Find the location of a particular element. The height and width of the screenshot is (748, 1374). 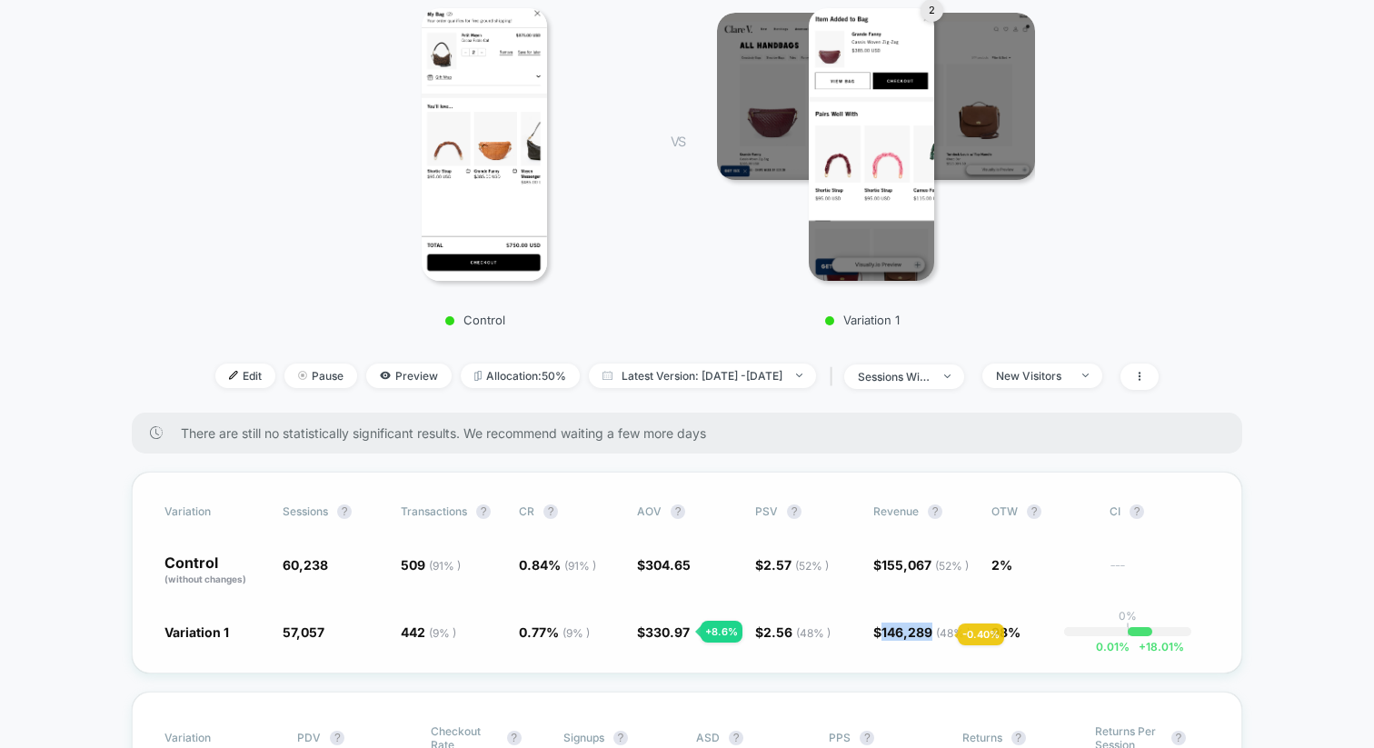

div: New Visitors is located at coordinates (1032, 375).